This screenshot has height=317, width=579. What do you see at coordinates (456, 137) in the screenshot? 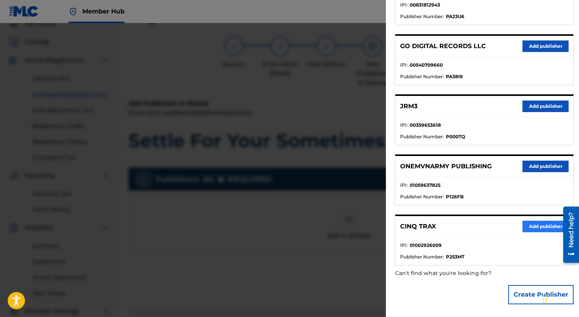
I see `strong: P000TQ` at bounding box center [456, 137].